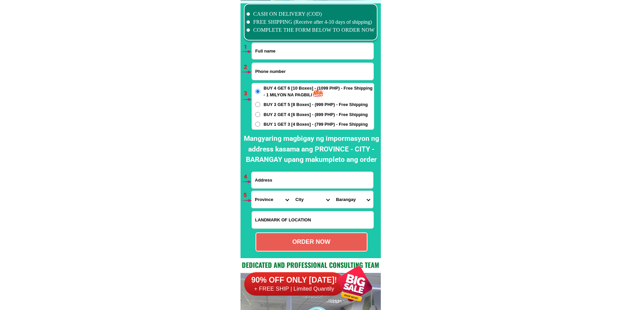  What do you see at coordinates (272, 199) in the screenshot?
I see `select: Select province` at bounding box center [272, 199].